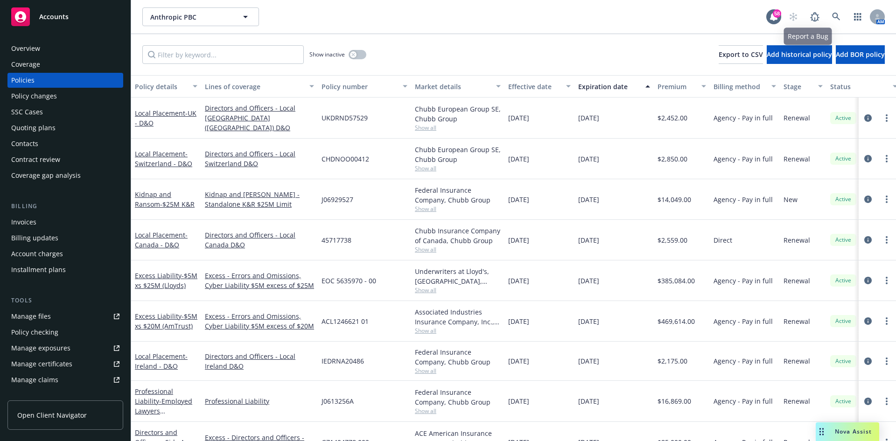 Image resolution: width=896 pixels, height=441 pixels. What do you see at coordinates (674, 401) in the screenshot?
I see `span: $16,869.00` at bounding box center [674, 401].